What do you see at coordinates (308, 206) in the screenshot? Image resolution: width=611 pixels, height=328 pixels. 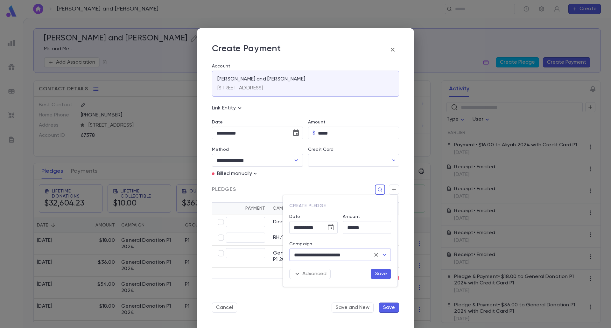 I see `span: Create Pledge` at bounding box center [308, 206].